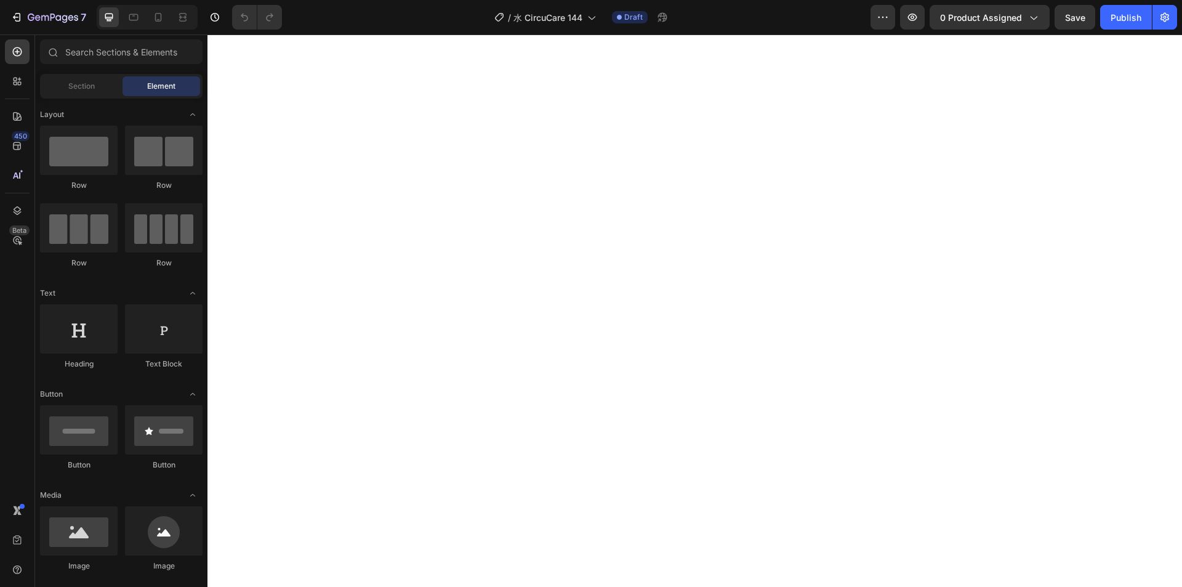  What do you see at coordinates (83, 17) in the screenshot?
I see `p: 7` at bounding box center [83, 17].